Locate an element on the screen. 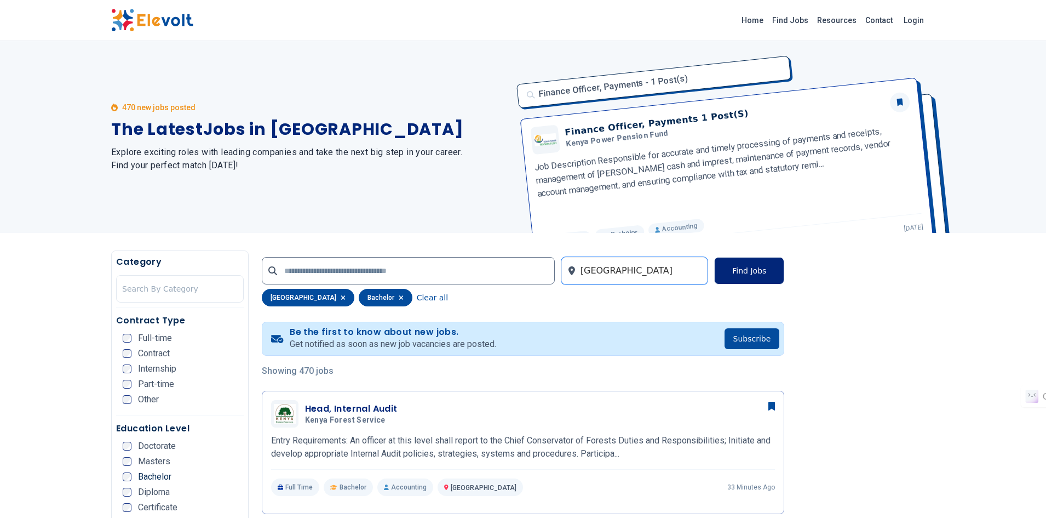 The width and height of the screenshot is (1046, 518). h5: Education Level is located at coordinates (180, 428).